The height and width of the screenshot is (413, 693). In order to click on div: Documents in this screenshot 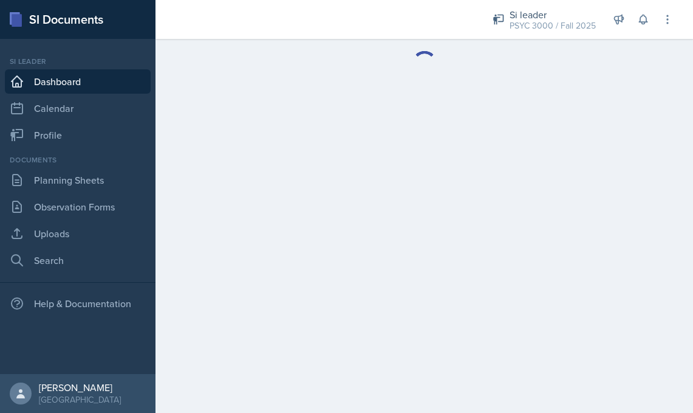, I will do `click(78, 160)`.